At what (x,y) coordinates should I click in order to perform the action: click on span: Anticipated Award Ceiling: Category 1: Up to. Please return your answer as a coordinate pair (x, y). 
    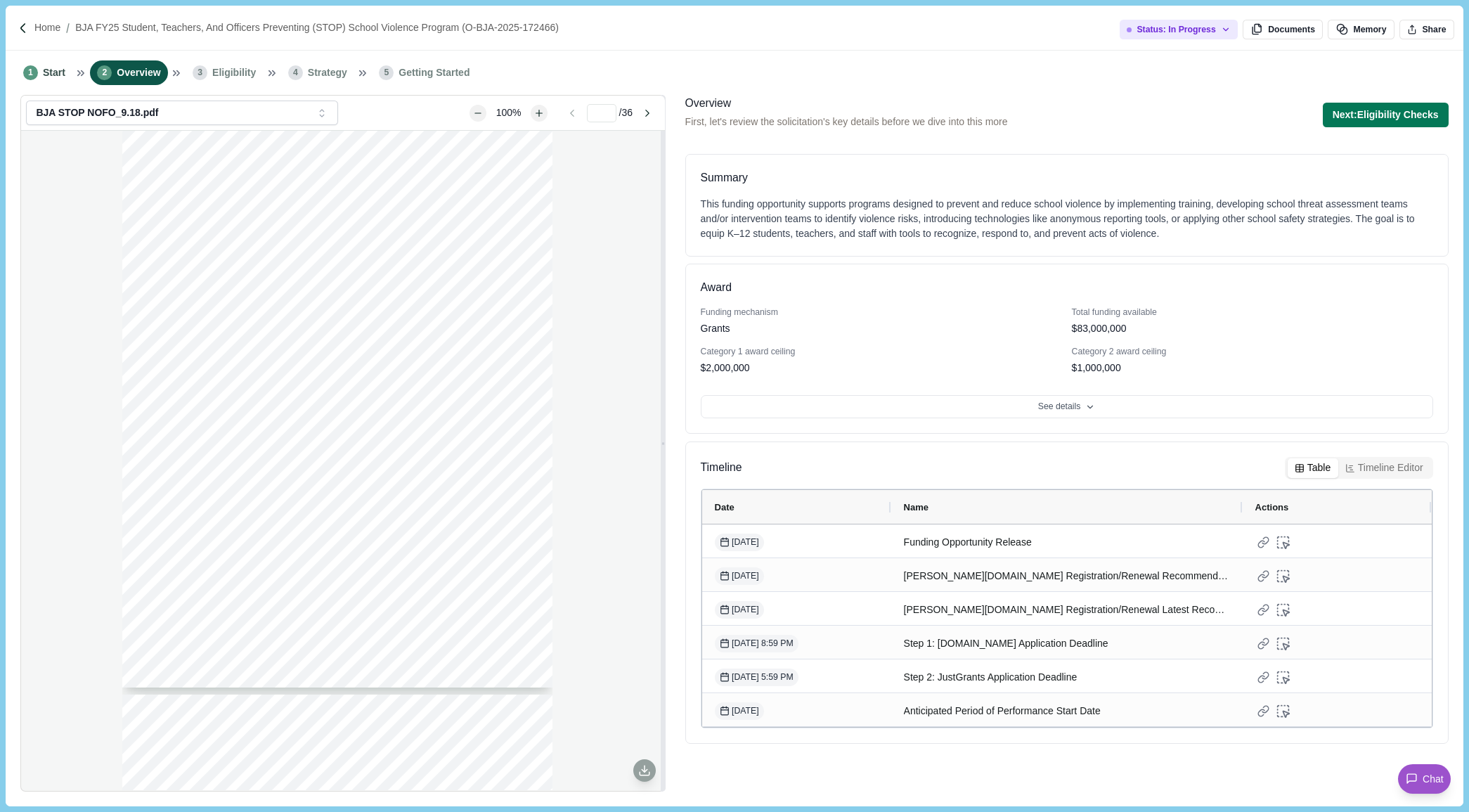
    Looking at the image, I should click on (319, 442).